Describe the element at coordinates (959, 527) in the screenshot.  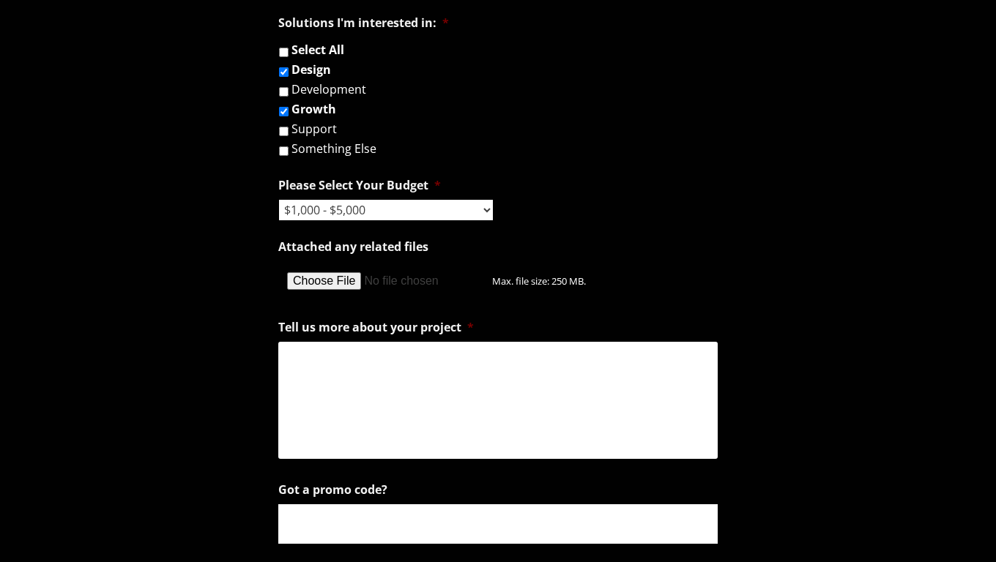
I see `div: Chat Widget` at that location.